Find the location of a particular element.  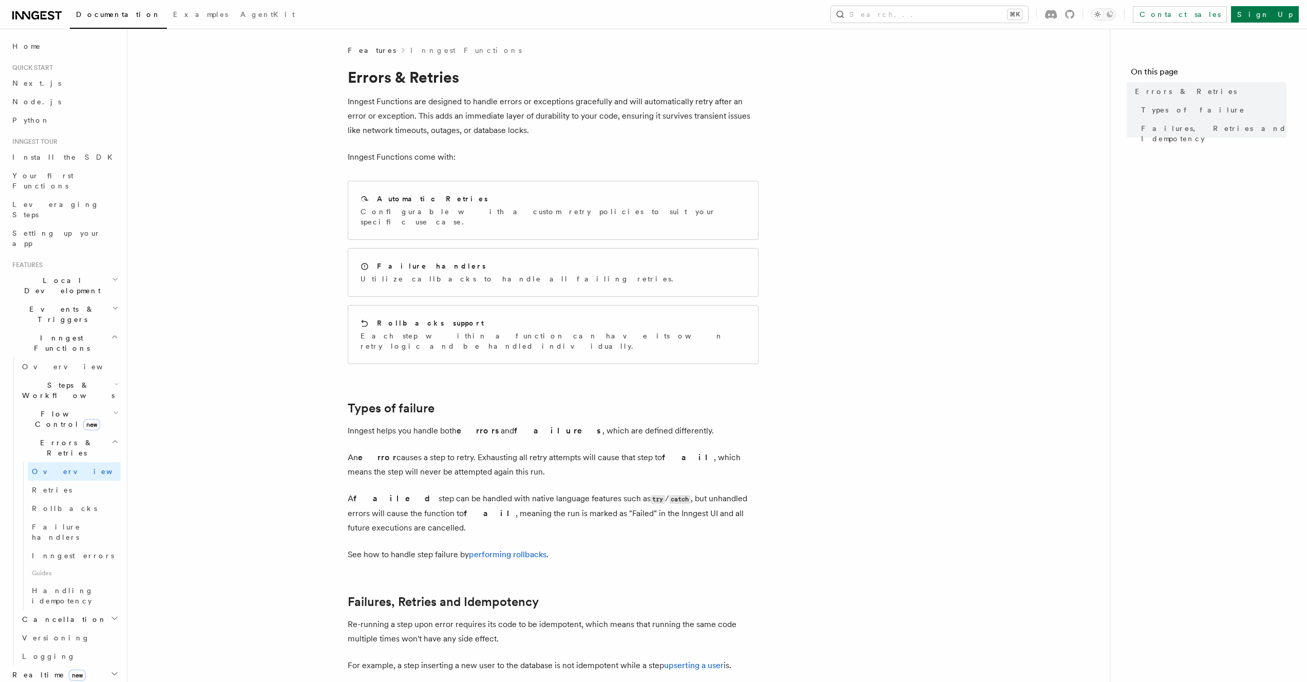

span: Examples is located at coordinates (200, 14).